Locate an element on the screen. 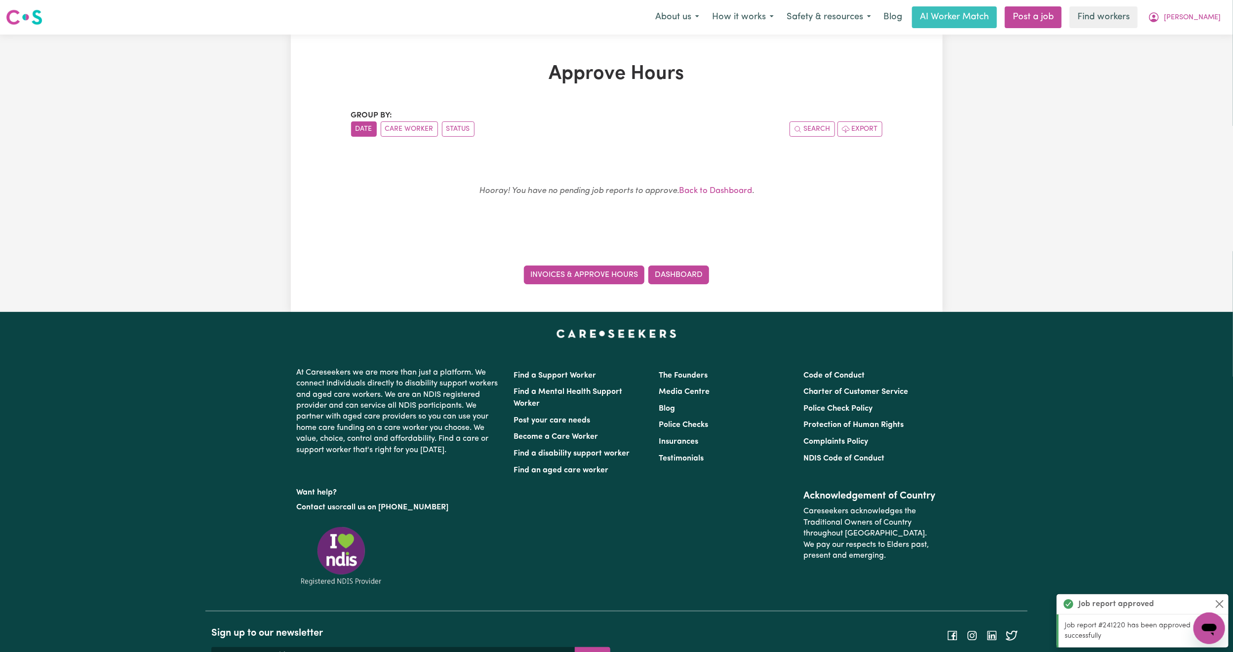 The image size is (1233, 652). button: Export is located at coordinates (860, 129).